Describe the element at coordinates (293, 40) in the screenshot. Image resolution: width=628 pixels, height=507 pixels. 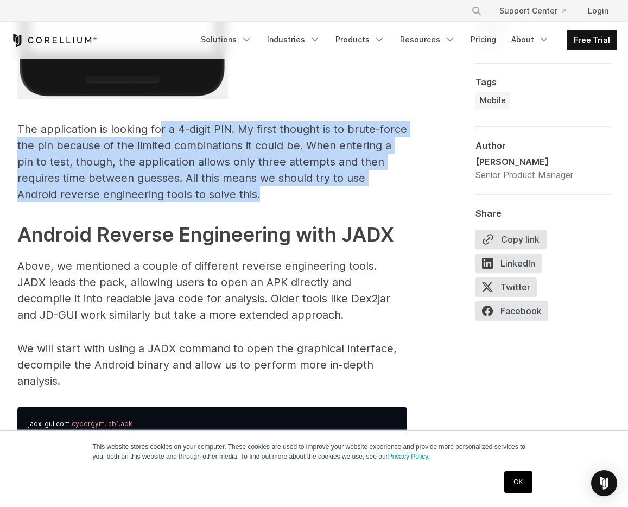
I see `a: Industries` at that location.